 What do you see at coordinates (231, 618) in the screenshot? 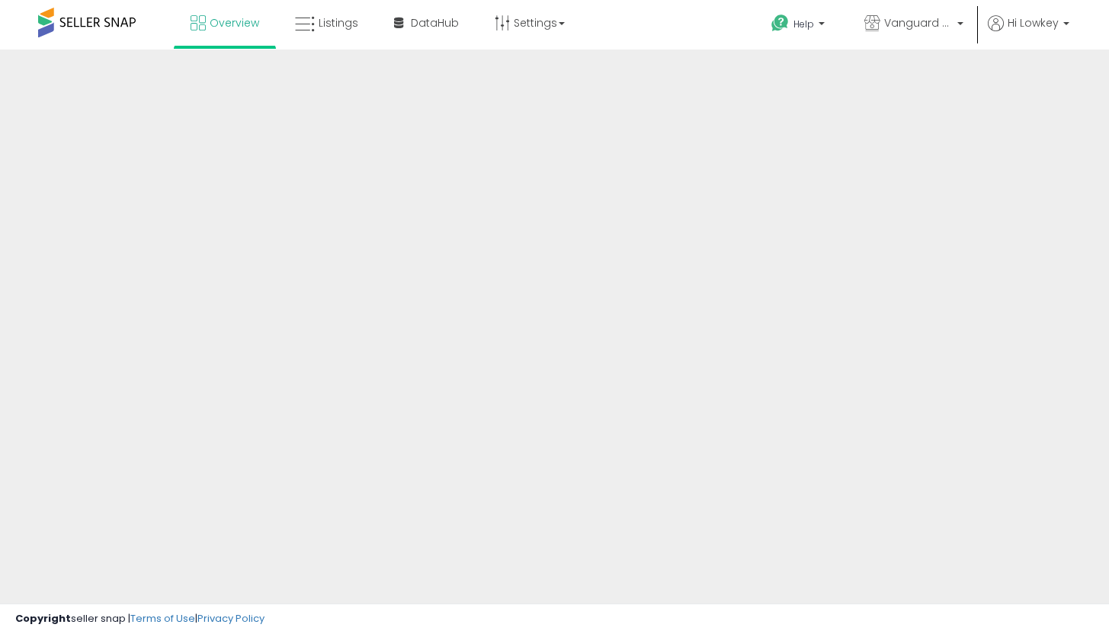
I see `a: Privacy Policy` at bounding box center [231, 618].